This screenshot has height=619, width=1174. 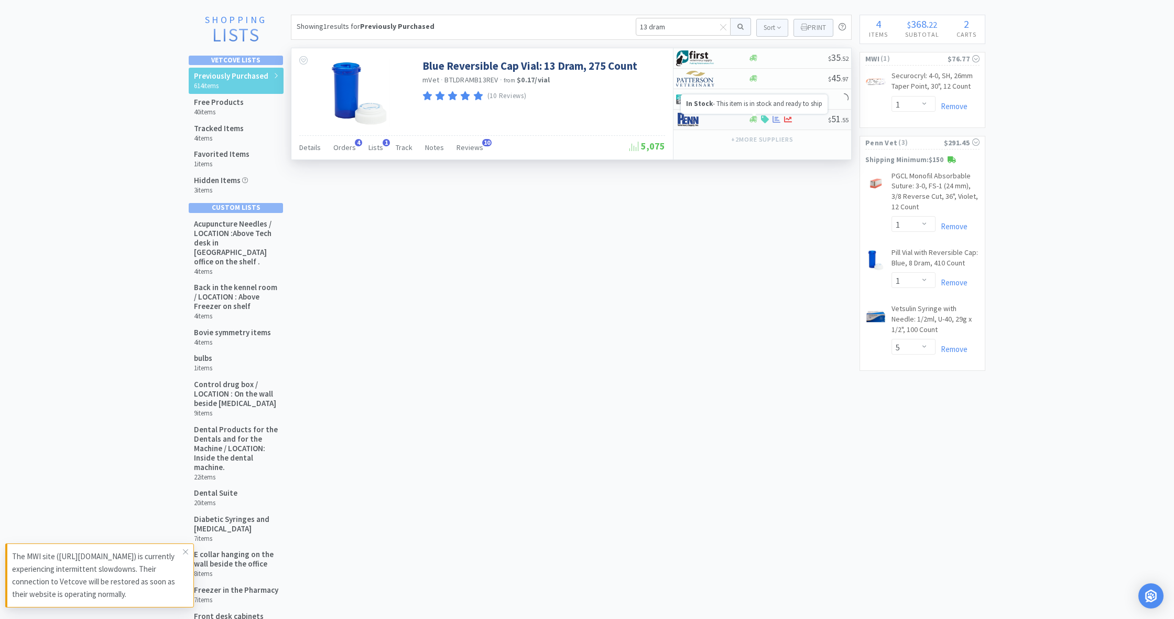 I want to click on h4: Items, so click(x=878, y=34).